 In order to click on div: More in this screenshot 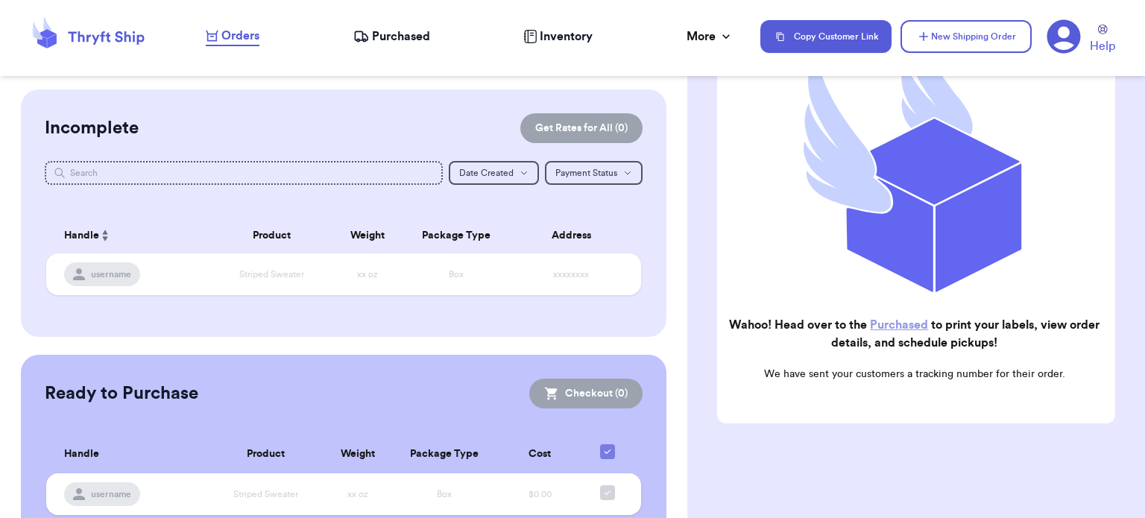, I will do `click(710, 37)`.